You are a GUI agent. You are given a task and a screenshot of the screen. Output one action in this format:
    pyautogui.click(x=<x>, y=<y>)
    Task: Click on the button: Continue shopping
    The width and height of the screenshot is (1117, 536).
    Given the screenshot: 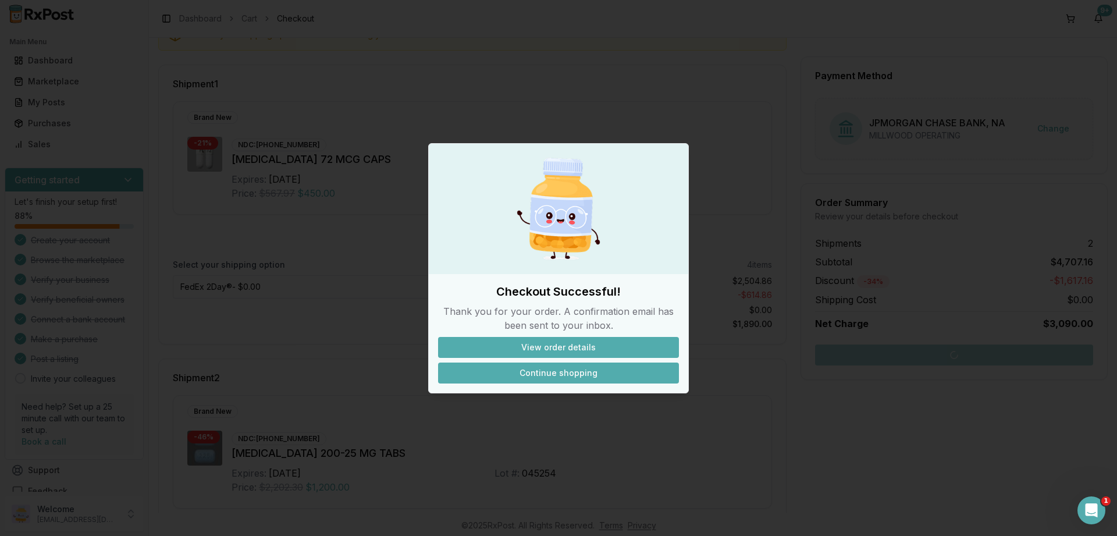 What is the action you would take?
    pyautogui.click(x=559, y=373)
    